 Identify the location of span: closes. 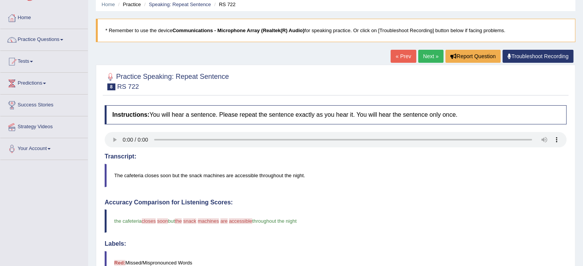
(149, 221).